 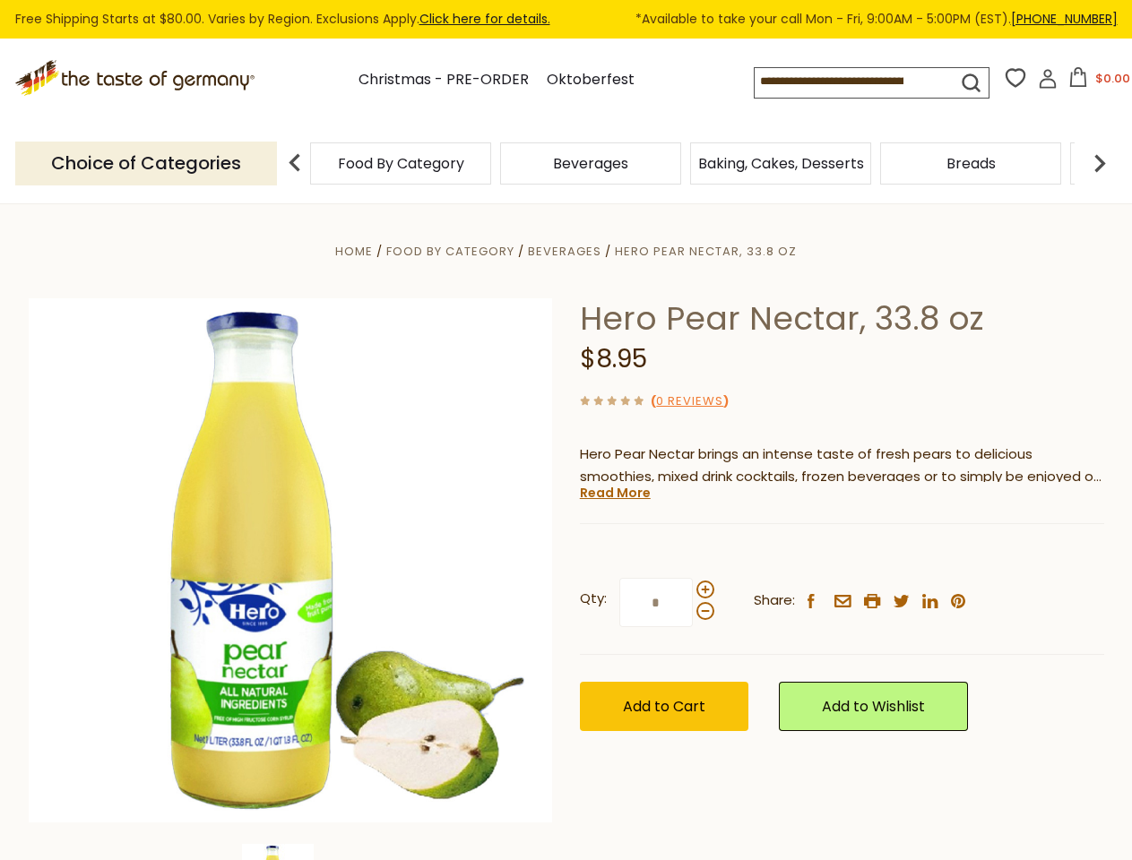 I want to click on img: Hero Pear Nectar, 33.8 oz, so click(x=290, y=560).